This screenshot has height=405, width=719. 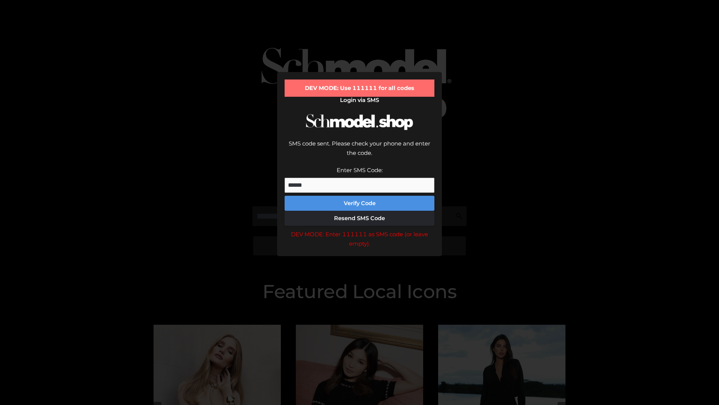 I want to click on div: DEV MODE: Enter 111111 as SMS code (or leave empty)., so click(x=360, y=239).